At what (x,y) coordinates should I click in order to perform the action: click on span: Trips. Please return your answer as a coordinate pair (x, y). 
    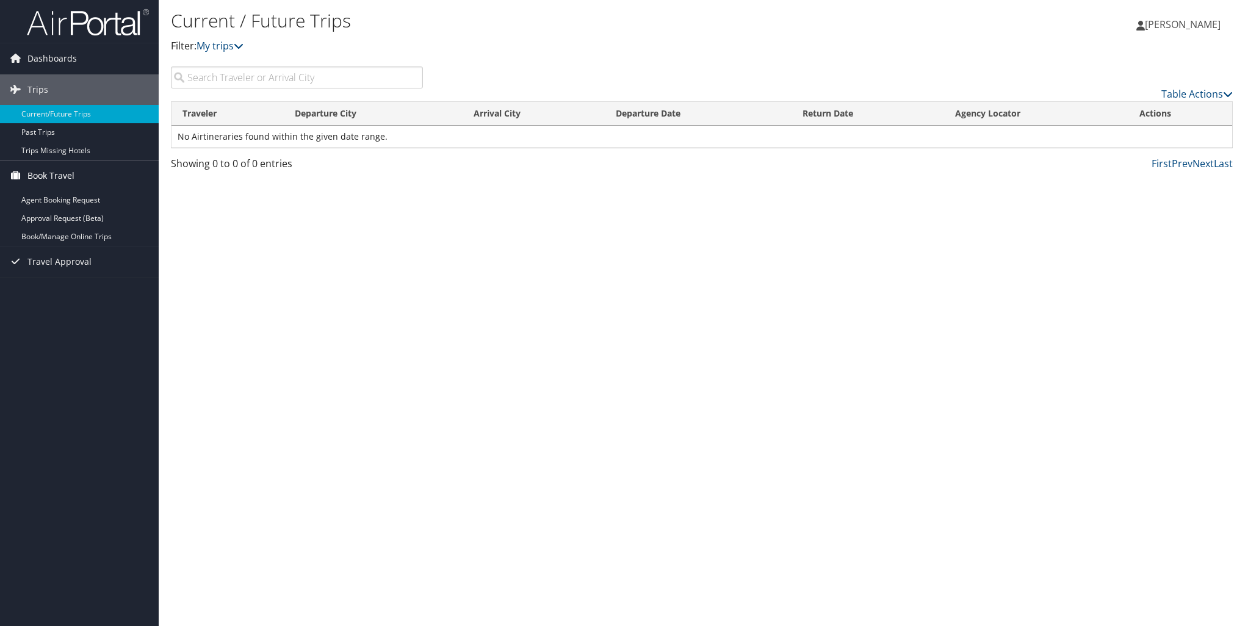
    Looking at the image, I should click on (38, 90).